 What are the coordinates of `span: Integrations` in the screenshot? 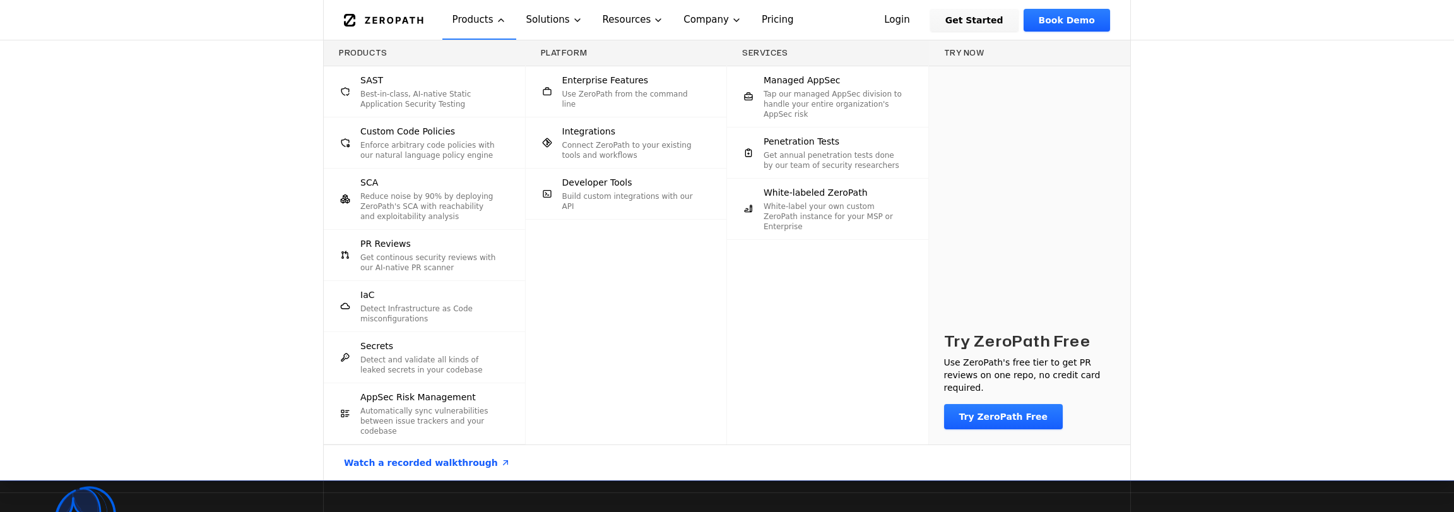 It's located at (589, 131).